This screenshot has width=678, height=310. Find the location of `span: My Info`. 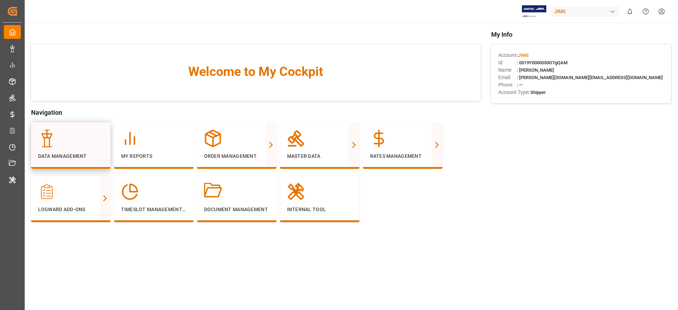

span: My Info is located at coordinates (581, 34).